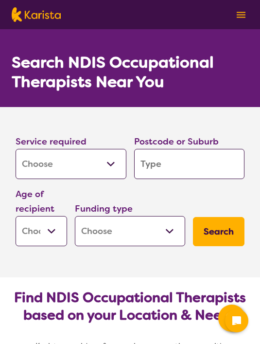 The height and width of the screenshot is (344, 260). Describe the element at coordinates (241, 15) in the screenshot. I see `img: menu` at that location.